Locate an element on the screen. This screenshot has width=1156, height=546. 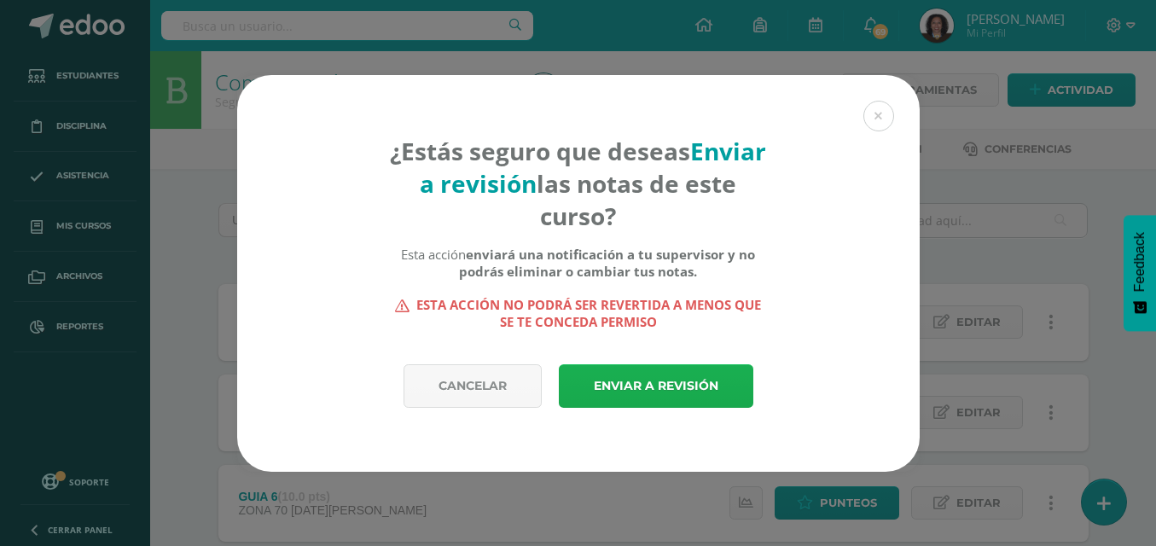
button: Close (Esc) is located at coordinates (879, 116).